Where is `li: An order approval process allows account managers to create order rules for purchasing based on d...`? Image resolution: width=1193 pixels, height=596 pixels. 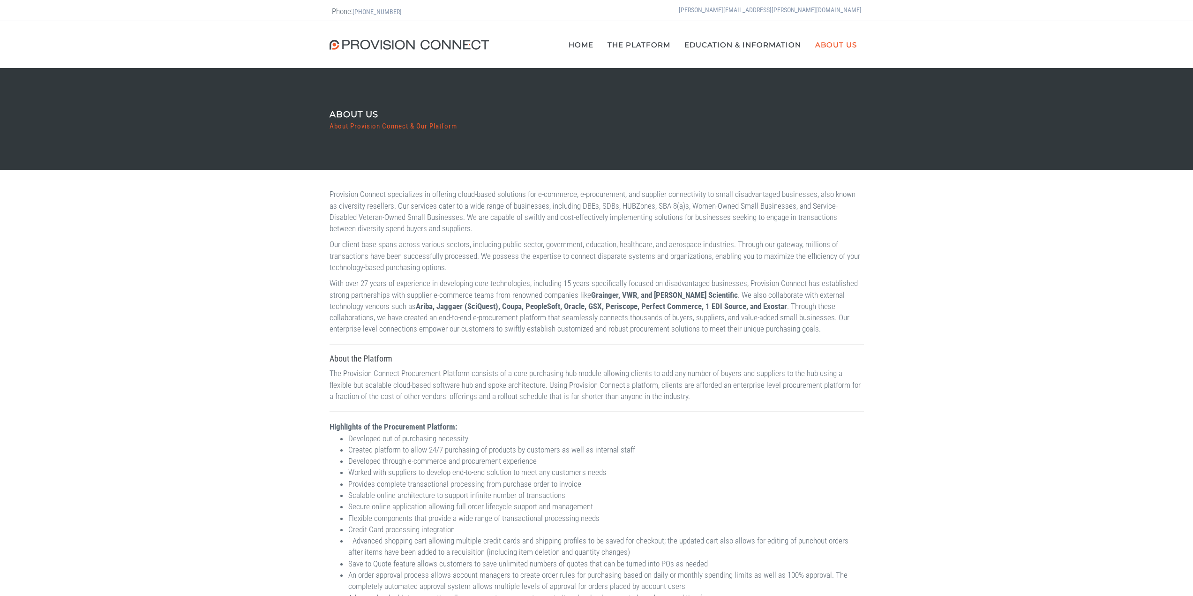 li: An order approval process allows account managers to create order rules for purchasing based on d... is located at coordinates (606, 580).